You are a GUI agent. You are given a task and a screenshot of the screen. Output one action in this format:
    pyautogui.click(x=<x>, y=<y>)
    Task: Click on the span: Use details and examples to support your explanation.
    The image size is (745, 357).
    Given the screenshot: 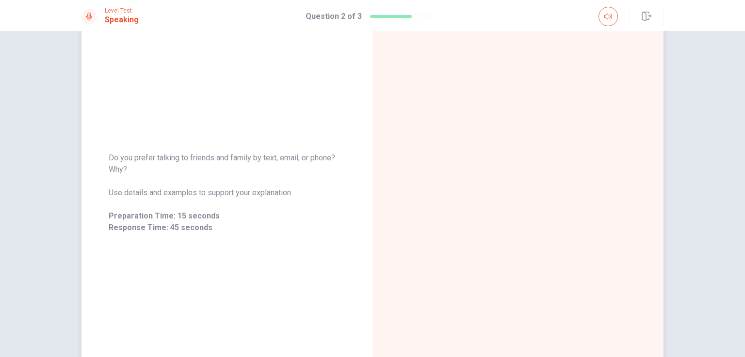 What is the action you would take?
    pyautogui.click(x=227, y=193)
    